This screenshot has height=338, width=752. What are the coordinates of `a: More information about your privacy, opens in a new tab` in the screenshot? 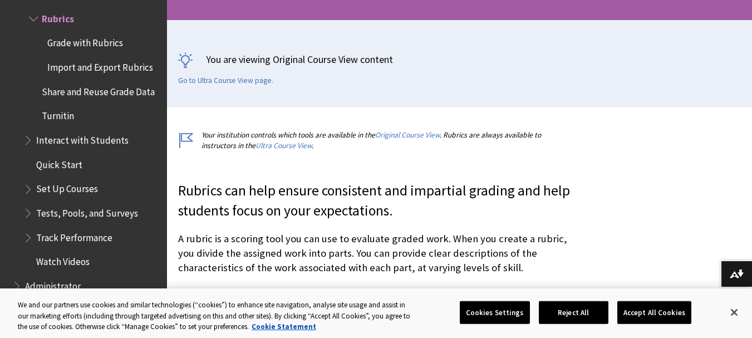 It's located at (284, 326).